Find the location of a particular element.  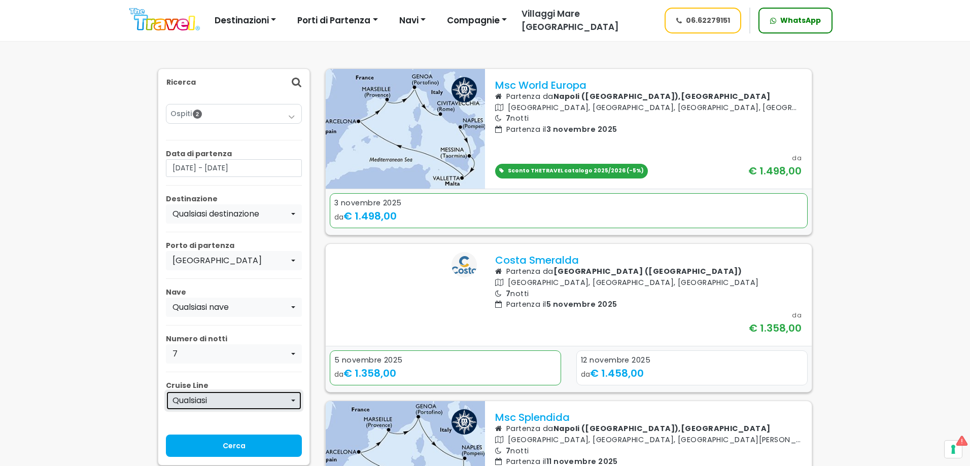

button: 7 is located at coordinates (234, 354).